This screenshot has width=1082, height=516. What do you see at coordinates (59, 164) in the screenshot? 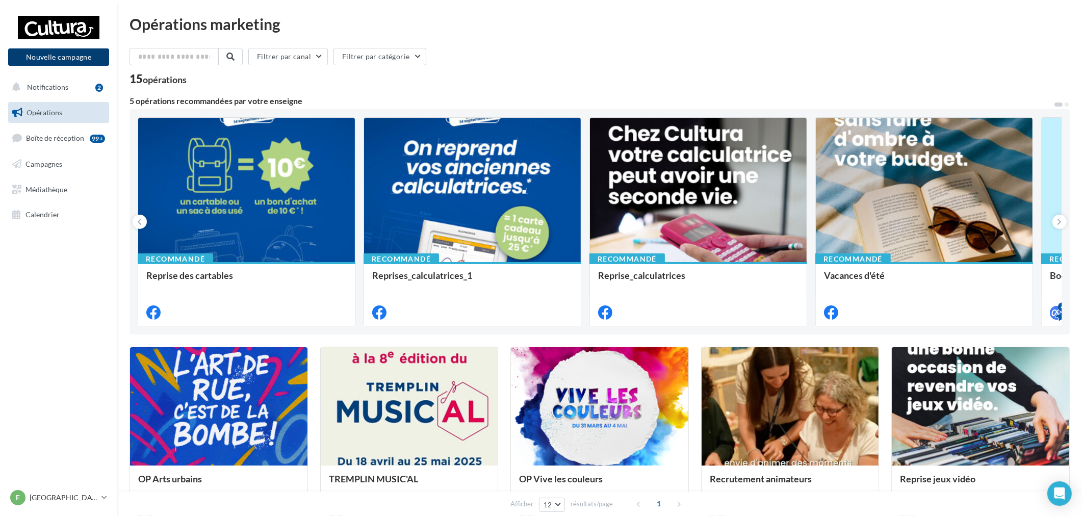
I see `a: Campagnes` at bounding box center [59, 164].